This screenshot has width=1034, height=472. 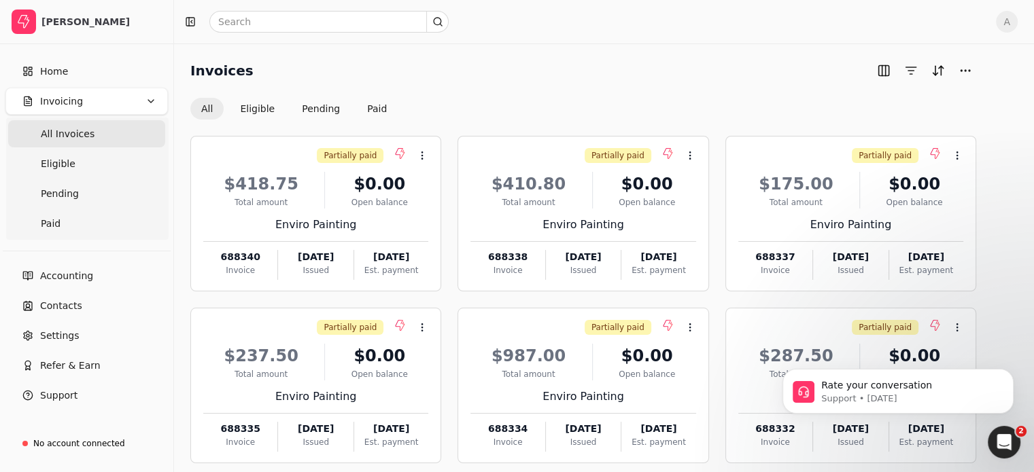 I want to click on a: Settings, so click(x=86, y=336).